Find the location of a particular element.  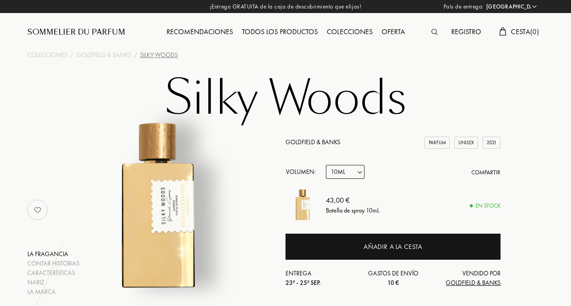

span: País de entrega: is located at coordinates (463, 7).